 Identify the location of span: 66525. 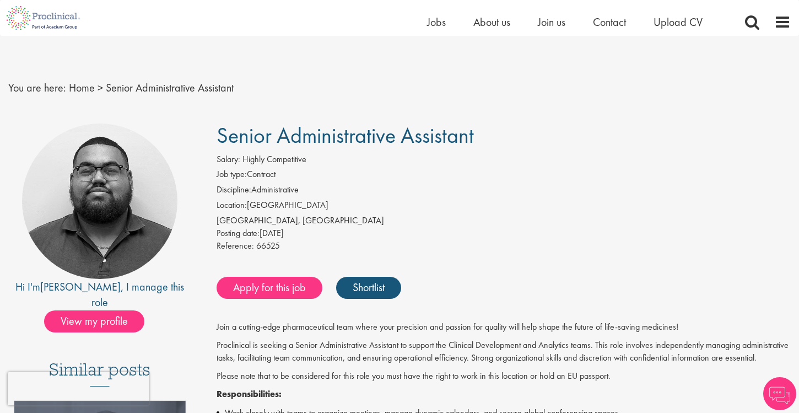
(268, 245).